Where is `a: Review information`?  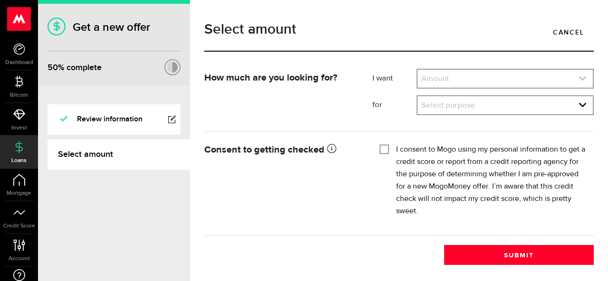
a: Review information is located at coordinates (114, 120).